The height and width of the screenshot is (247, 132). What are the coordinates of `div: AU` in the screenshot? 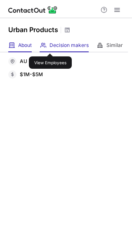 It's located at (72, 62).